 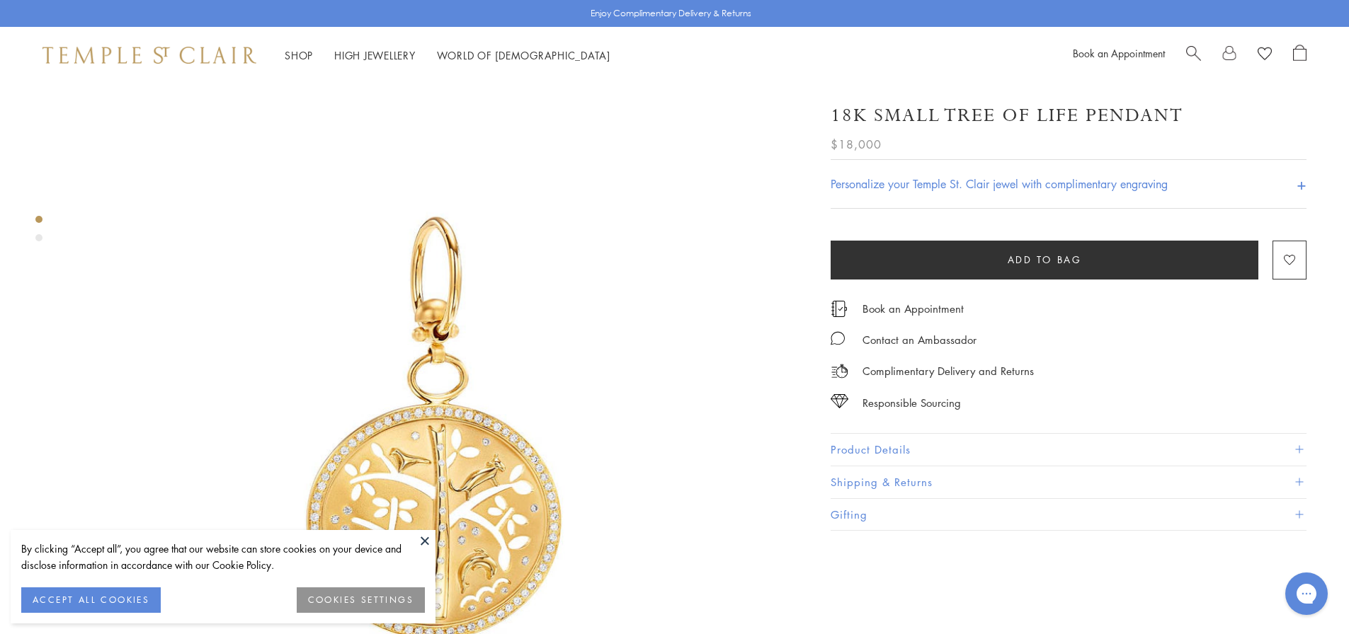 What do you see at coordinates (149, 55) in the screenshot?
I see `img: Temple St. Clair` at bounding box center [149, 55].